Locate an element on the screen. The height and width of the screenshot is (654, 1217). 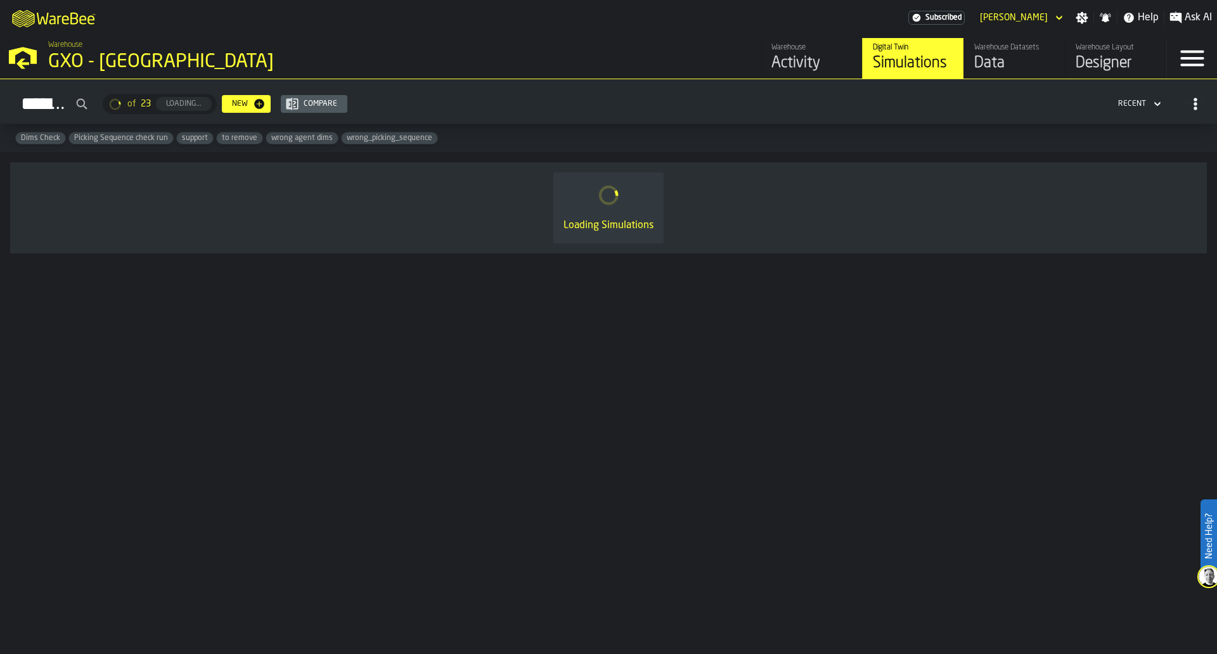
label: button-toggle-Notifications is located at coordinates (1106, 18).